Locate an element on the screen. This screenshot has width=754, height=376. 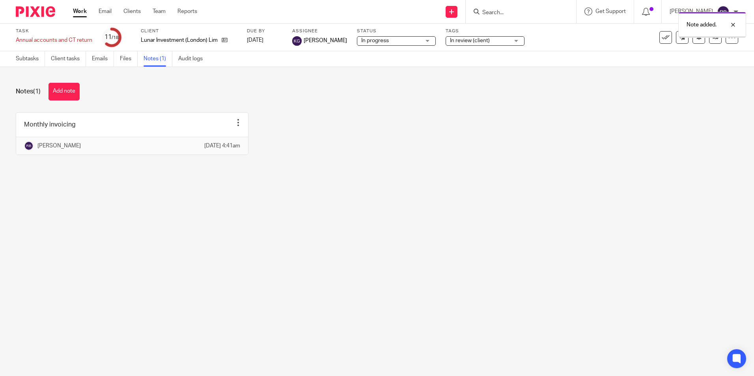
div: Annual accounts and CT return is located at coordinates (54, 40).